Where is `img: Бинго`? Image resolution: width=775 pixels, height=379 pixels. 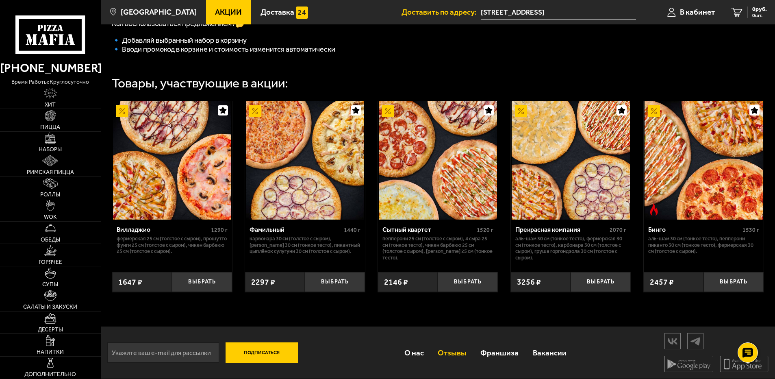
img: Бинго is located at coordinates (703, 160).